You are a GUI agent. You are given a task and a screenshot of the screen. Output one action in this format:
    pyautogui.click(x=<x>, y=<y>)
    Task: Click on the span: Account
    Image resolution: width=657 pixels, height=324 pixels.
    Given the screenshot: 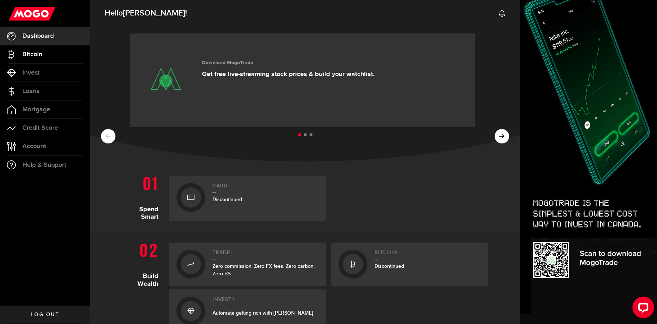 What is the action you would take?
    pyautogui.click(x=34, y=146)
    